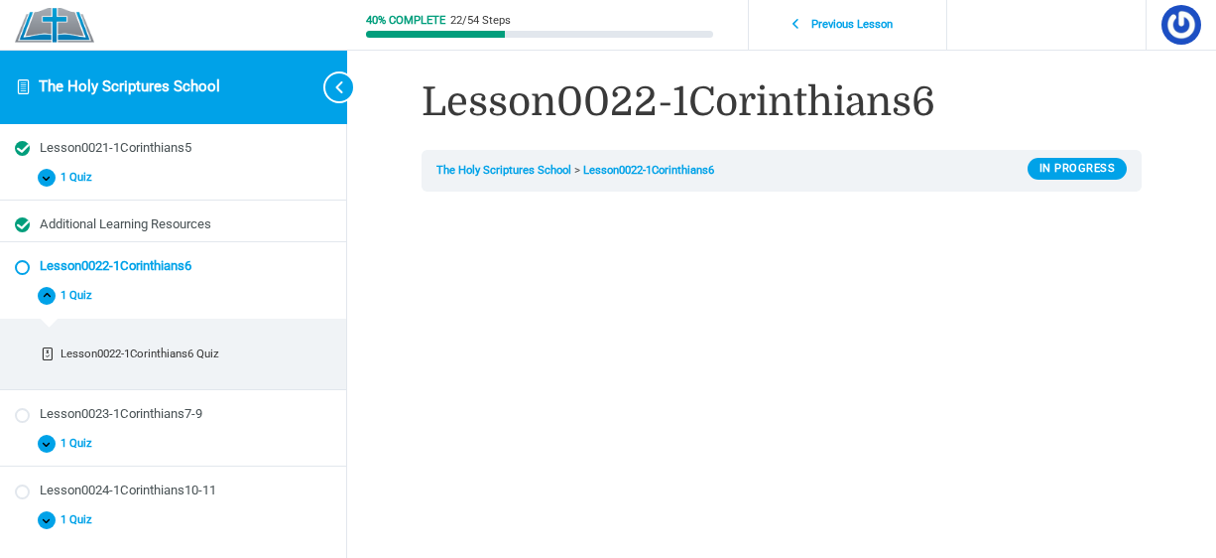 This screenshot has height=558, width=1216. Describe the element at coordinates (782, 171) in the screenshot. I see `nav: Breadcrumbs` at that location.